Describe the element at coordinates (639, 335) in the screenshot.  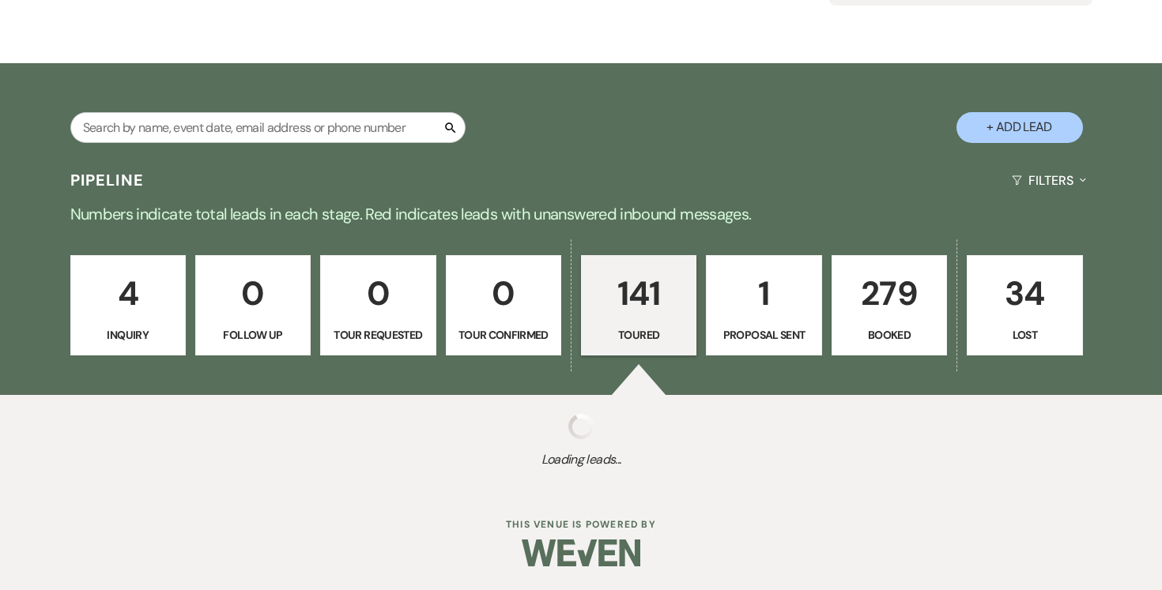
I see `p: Toured` at that location.